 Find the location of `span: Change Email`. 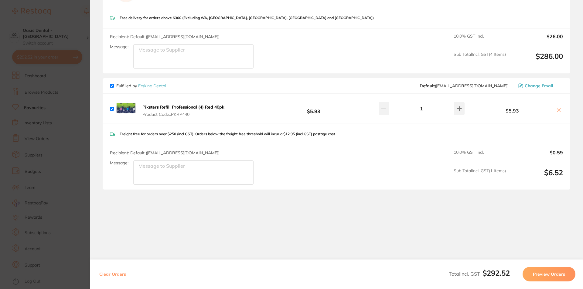

span: Change Email is located at coordinates (539, 86).